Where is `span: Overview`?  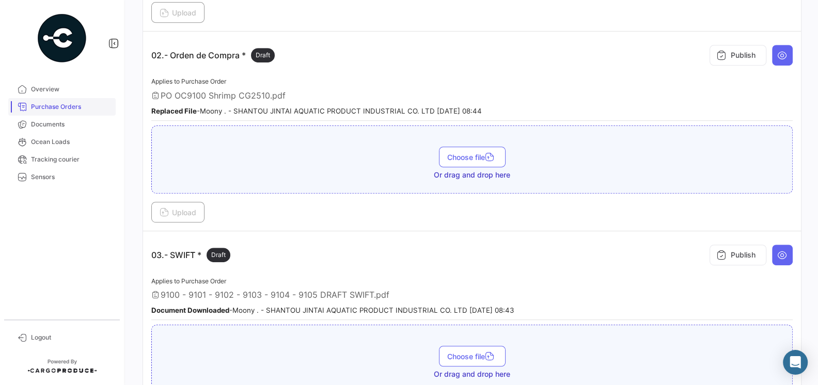
span: Overview is located at coordinates (71, 89).